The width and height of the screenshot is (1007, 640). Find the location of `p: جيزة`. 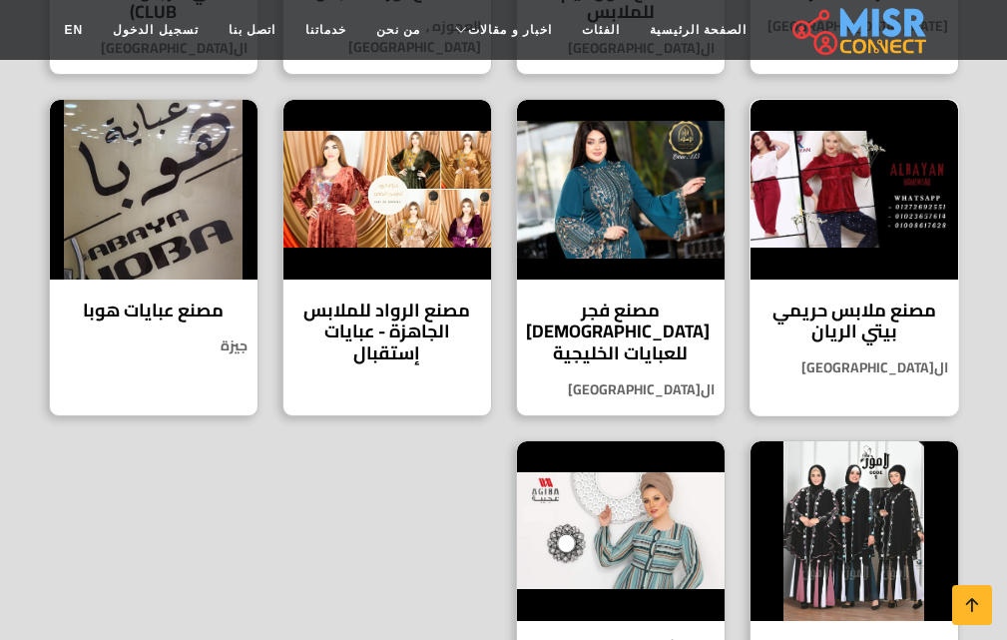

p: جيزة is located at coordinates (154, 345).